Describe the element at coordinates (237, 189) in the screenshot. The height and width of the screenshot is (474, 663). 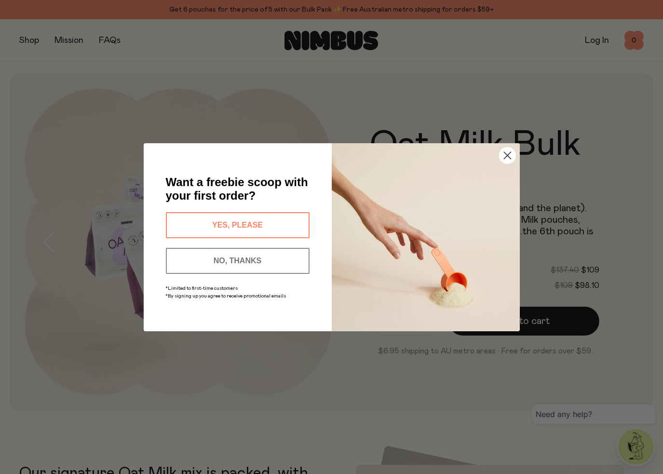
I see `span: Want a freebie scoop with your first order?` at that location.